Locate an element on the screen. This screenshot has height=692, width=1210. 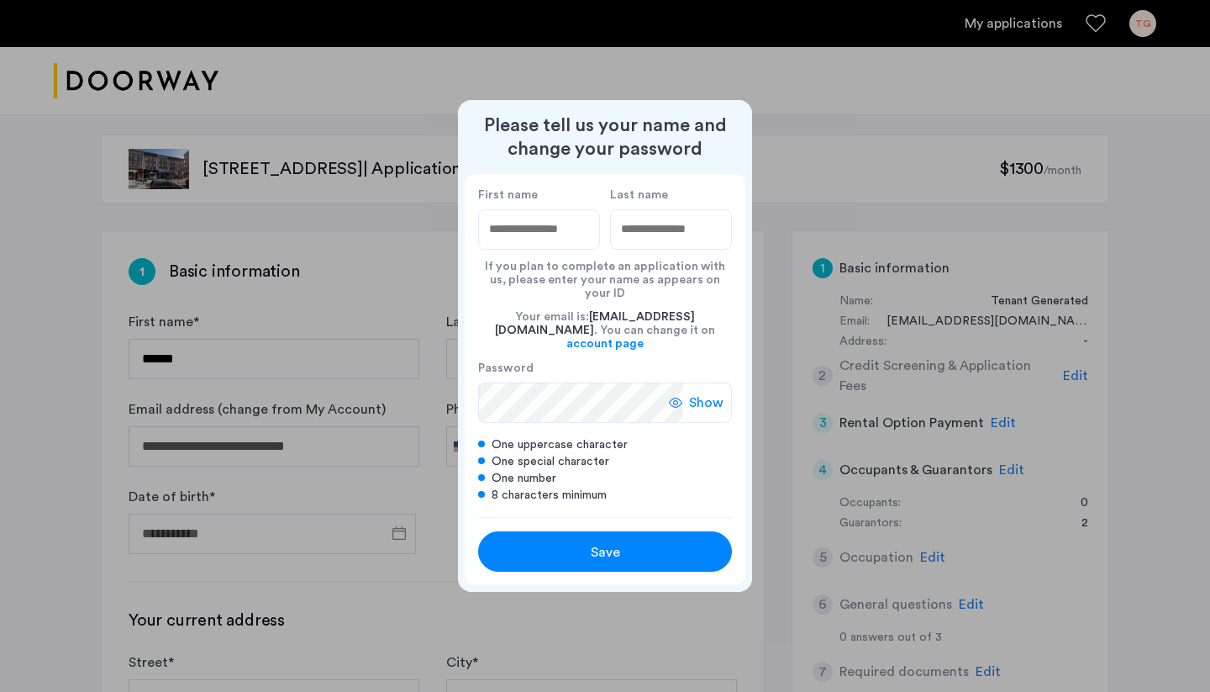
div: One number is located at coordinates (605, 478).